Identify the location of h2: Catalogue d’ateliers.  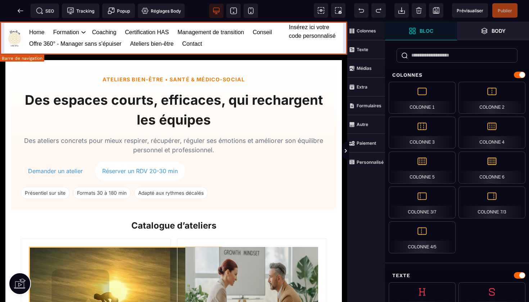
(173, 204).